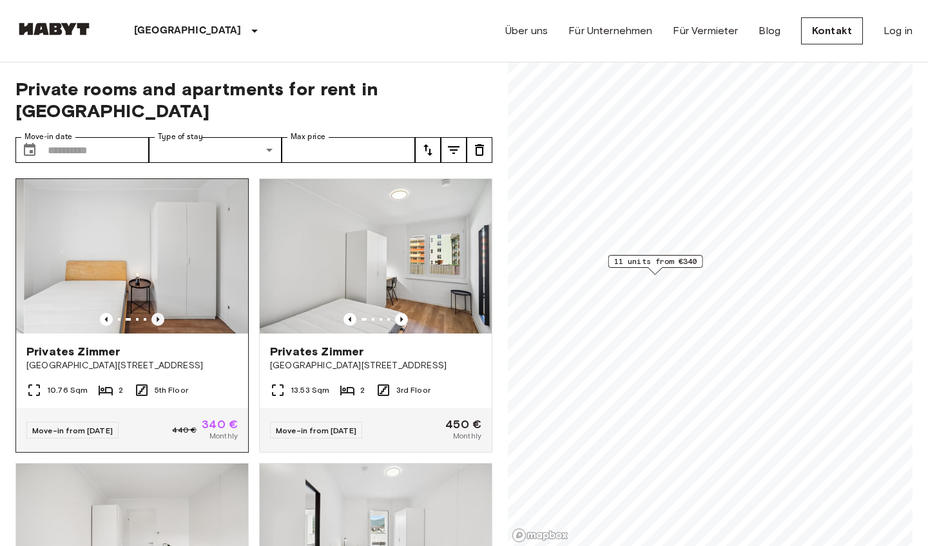 This screenshot has height=546, width=928. What do you see at coordinates (655, 262) in the screenshot?
I see `span: 11 units from €340` at bounding box center [655, 262].